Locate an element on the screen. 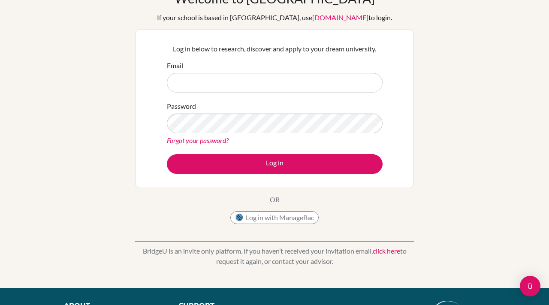  button: Log in with ManageBac is located at coordinates (274, 218).